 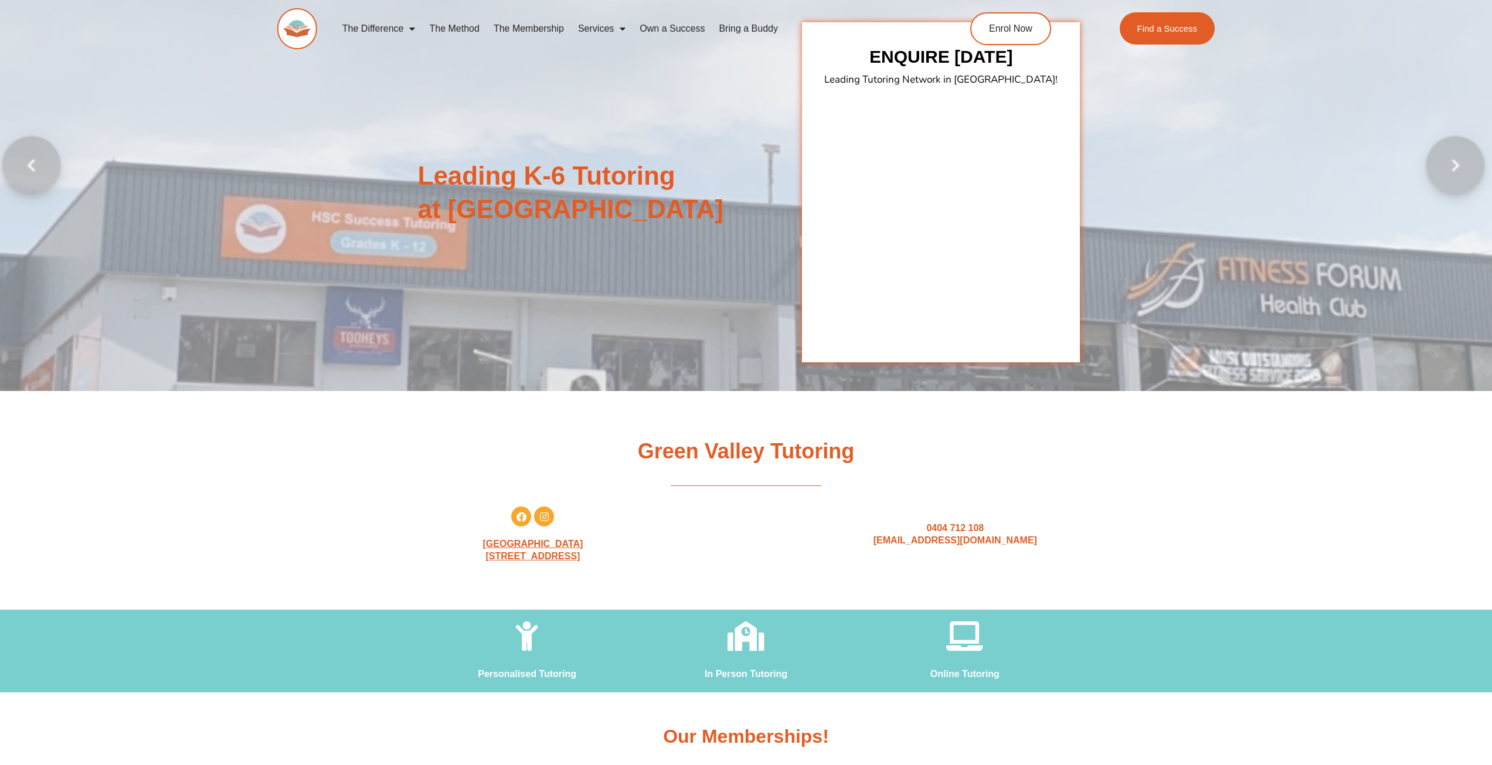 I want to click on h2: Our Memberships!, so click(x=746, y=737).